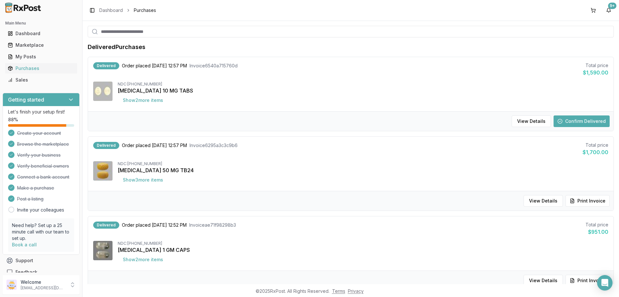 The height and width of the screenshot is (297, 619). Describe the element at coordinates (128, 10) in the screenshot. I see `nav: breadcrumb` at that location.